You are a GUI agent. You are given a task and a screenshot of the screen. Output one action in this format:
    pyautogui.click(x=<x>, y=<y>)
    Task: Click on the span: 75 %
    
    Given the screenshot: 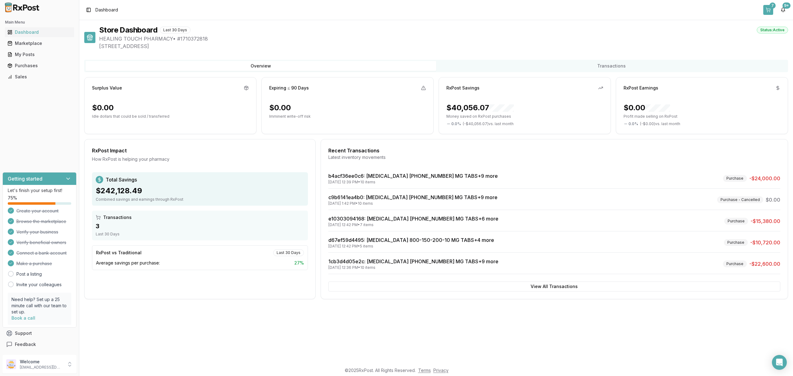 What is the action you would take?
    pyautogui.click(x=12, y=198)
    